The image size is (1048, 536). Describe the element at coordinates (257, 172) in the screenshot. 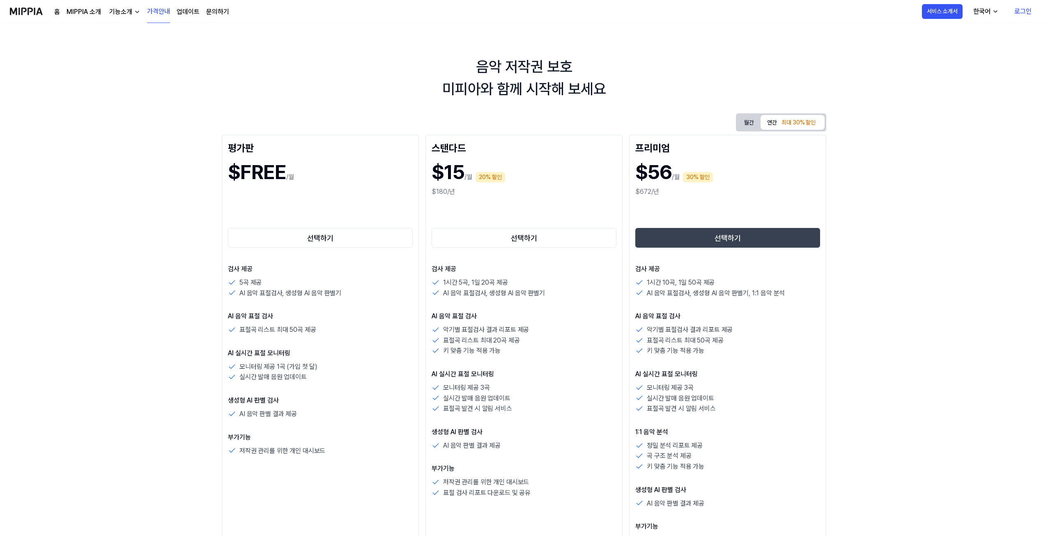

I see `h1: $FREE` at that location.